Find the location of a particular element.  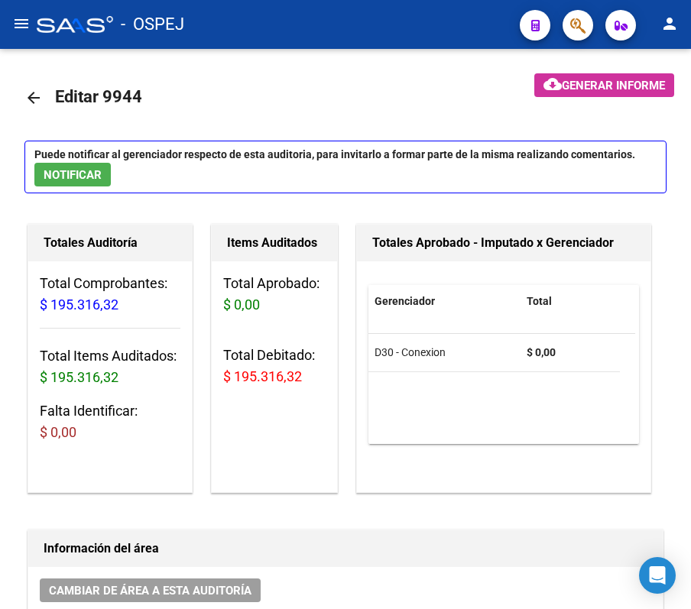

mat-icon: cloud_download is located at coordinates (552, 84).